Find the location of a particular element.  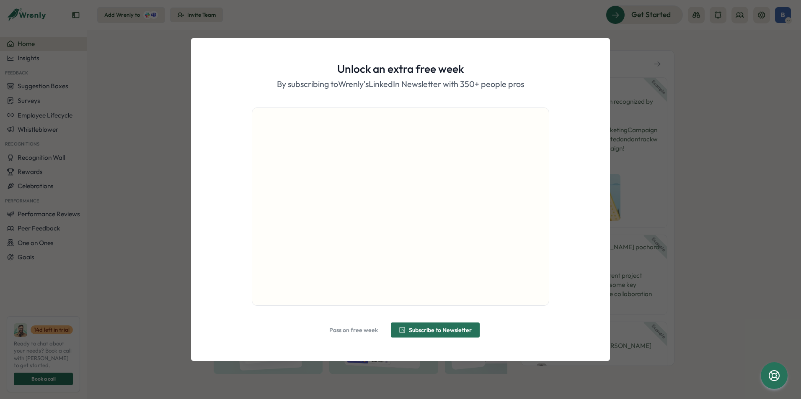

p: By subscribing to Wrenly's LinkedIn Newsletter with 350+ people pros is located at coordinates (400, 84).